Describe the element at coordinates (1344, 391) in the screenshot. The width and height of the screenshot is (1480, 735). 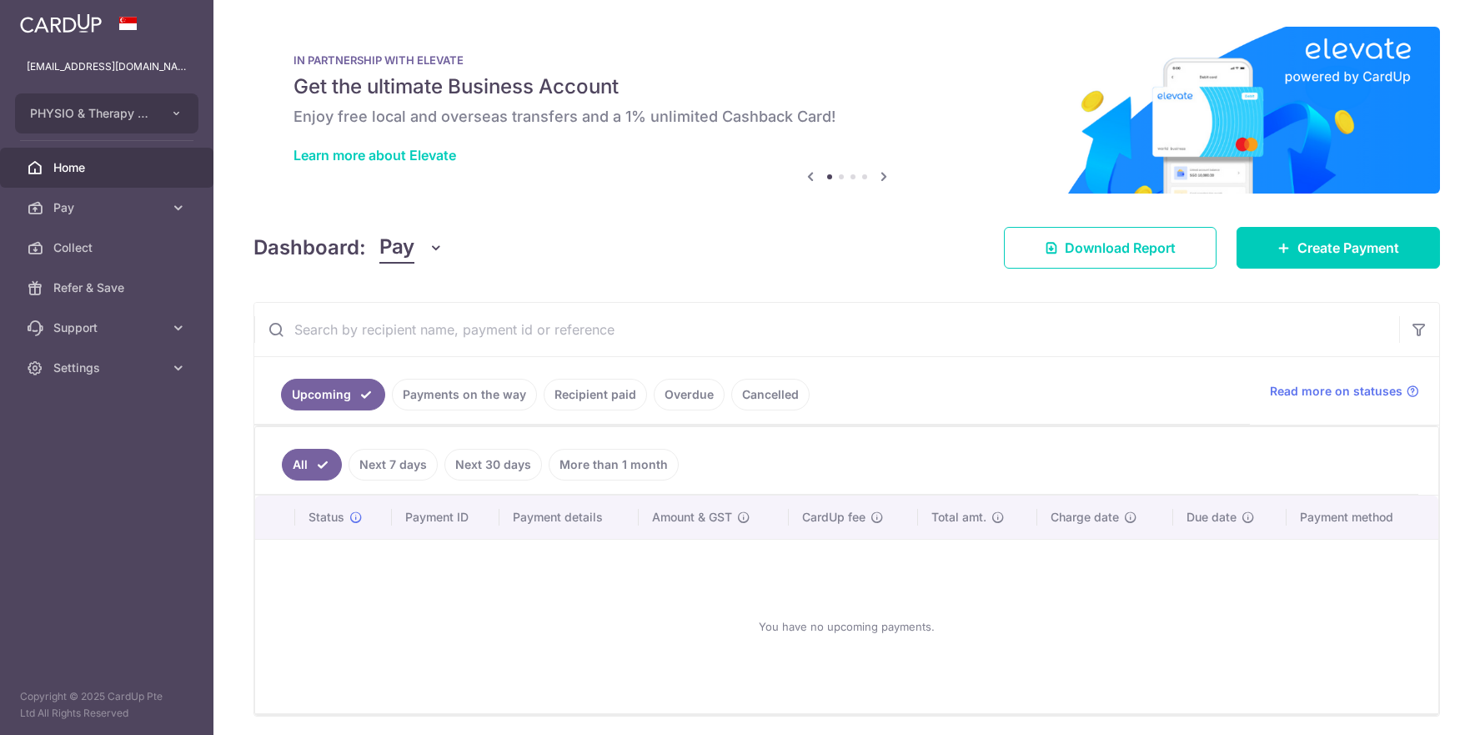
I see `a: Read more on statuses` at that location.